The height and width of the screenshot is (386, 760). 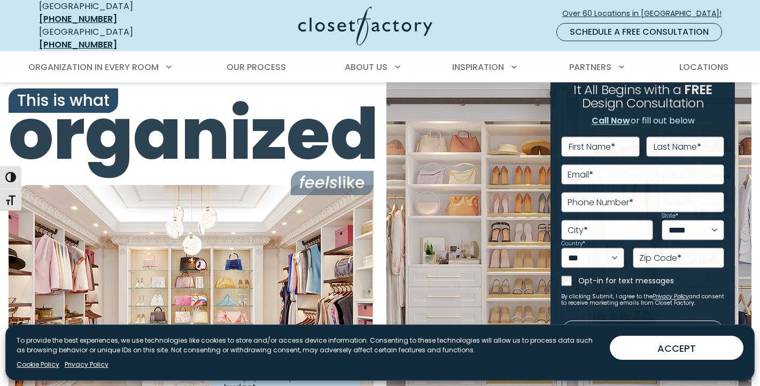 I want to click on span: Locations, so click(x=704, y=67).